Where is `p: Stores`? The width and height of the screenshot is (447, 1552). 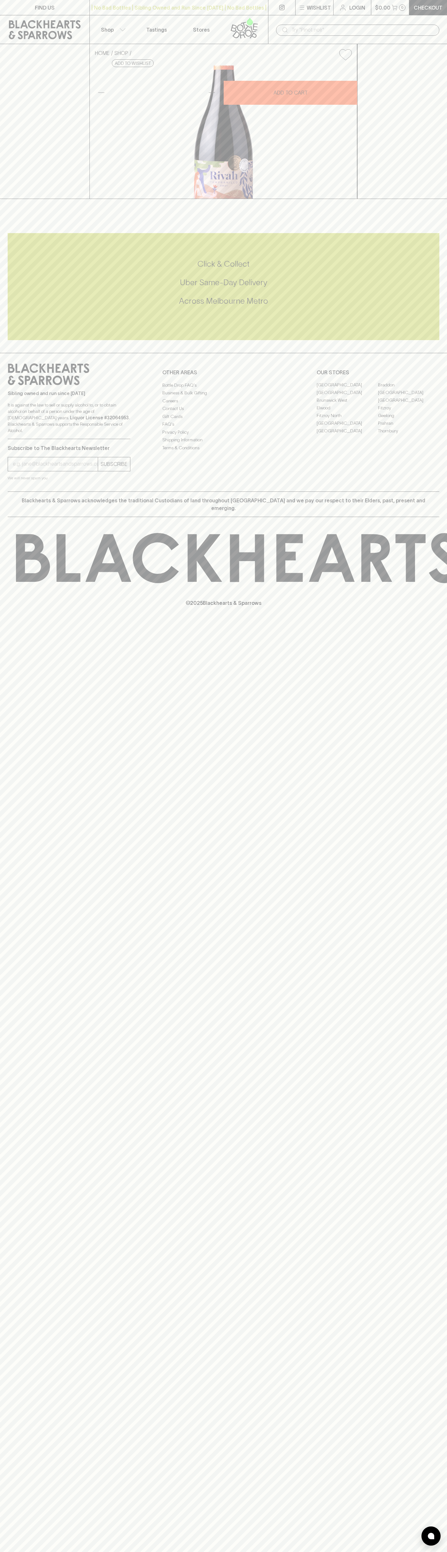
p: Stores is located at coordinates (201, 30).